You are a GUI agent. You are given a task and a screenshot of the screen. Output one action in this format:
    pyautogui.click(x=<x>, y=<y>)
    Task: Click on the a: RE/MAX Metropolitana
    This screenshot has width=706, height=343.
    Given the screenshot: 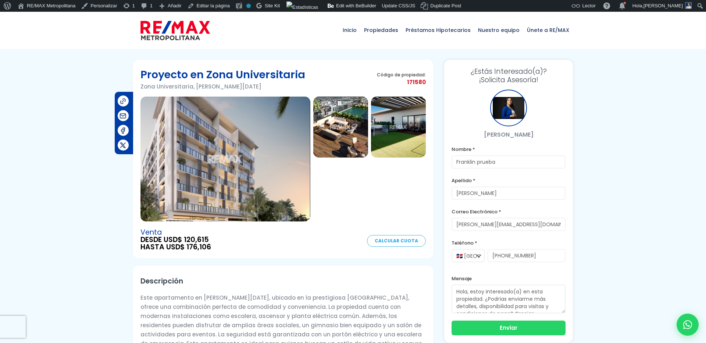 What is the action you would take?
    pyautogui.click(x=175, y=30)
    